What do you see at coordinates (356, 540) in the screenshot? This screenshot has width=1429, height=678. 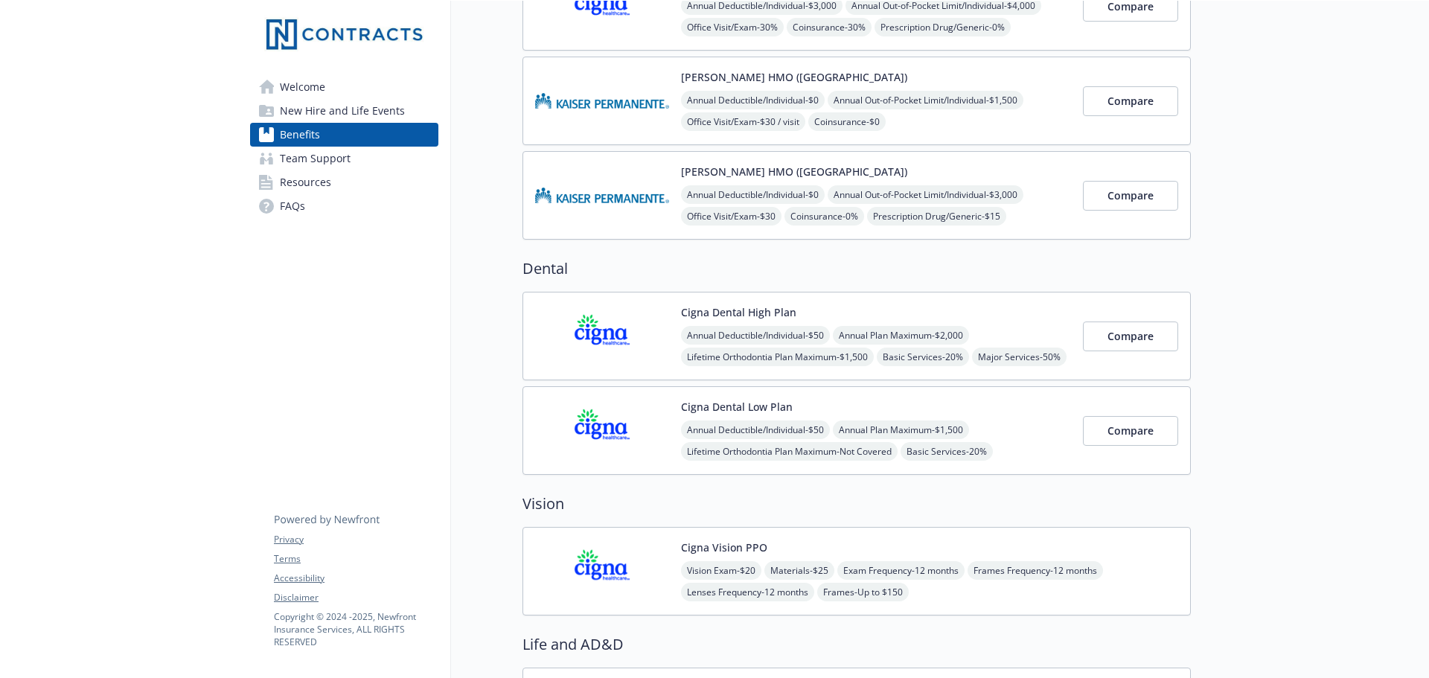 I see `a: Privacy` at bounding box center [356, 540].